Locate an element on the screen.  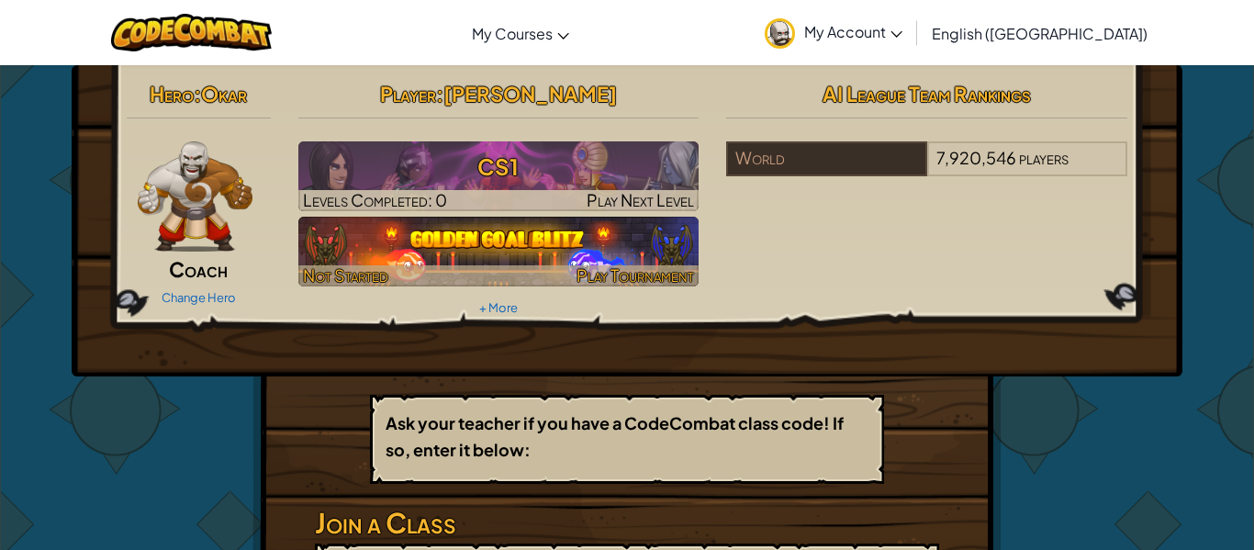
span: Not Started is located at coordinates (345, 275).